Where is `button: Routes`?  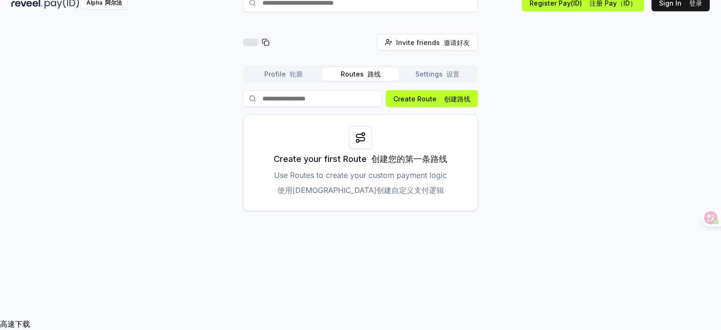
button: Routes is located at coordinates (361, 74).